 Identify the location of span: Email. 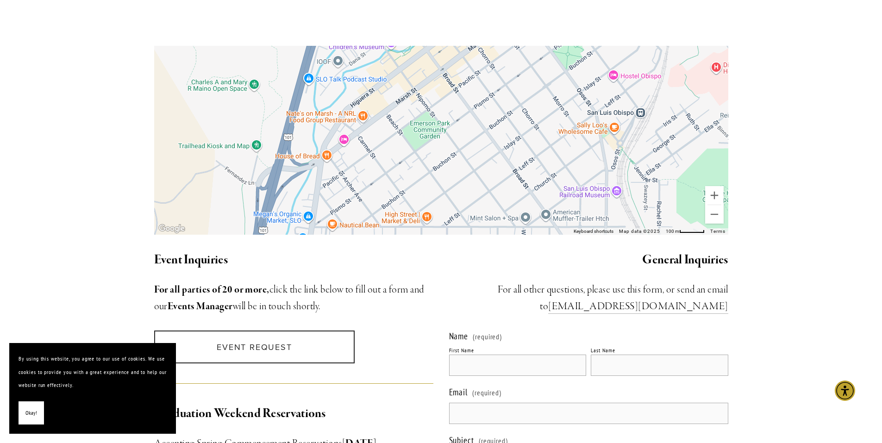
(459, 392).